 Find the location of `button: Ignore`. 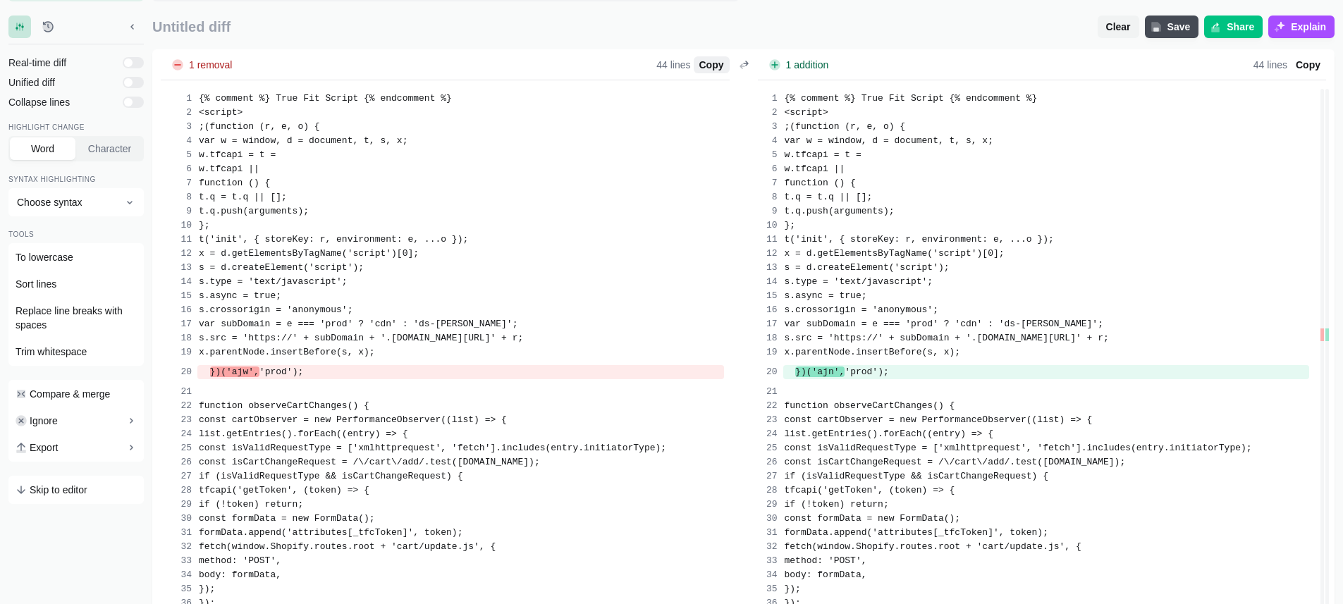

button: Ignore is located at coordinates (76, 421).